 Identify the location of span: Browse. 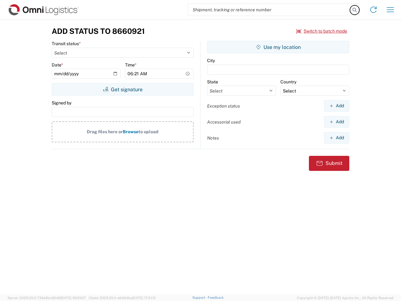
(131, 131).